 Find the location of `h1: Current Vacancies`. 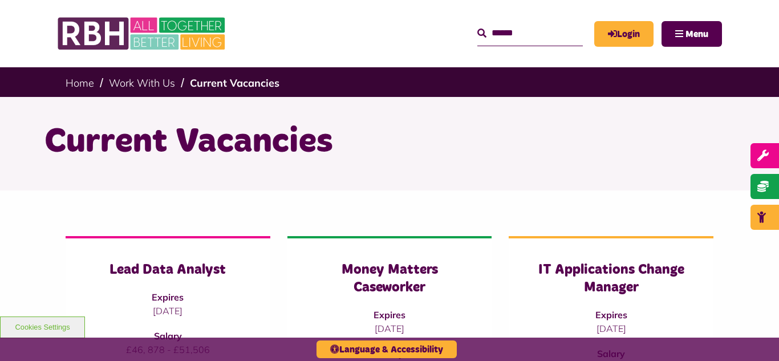

h1: Current Vacancies is located at coordinates (390, 142).